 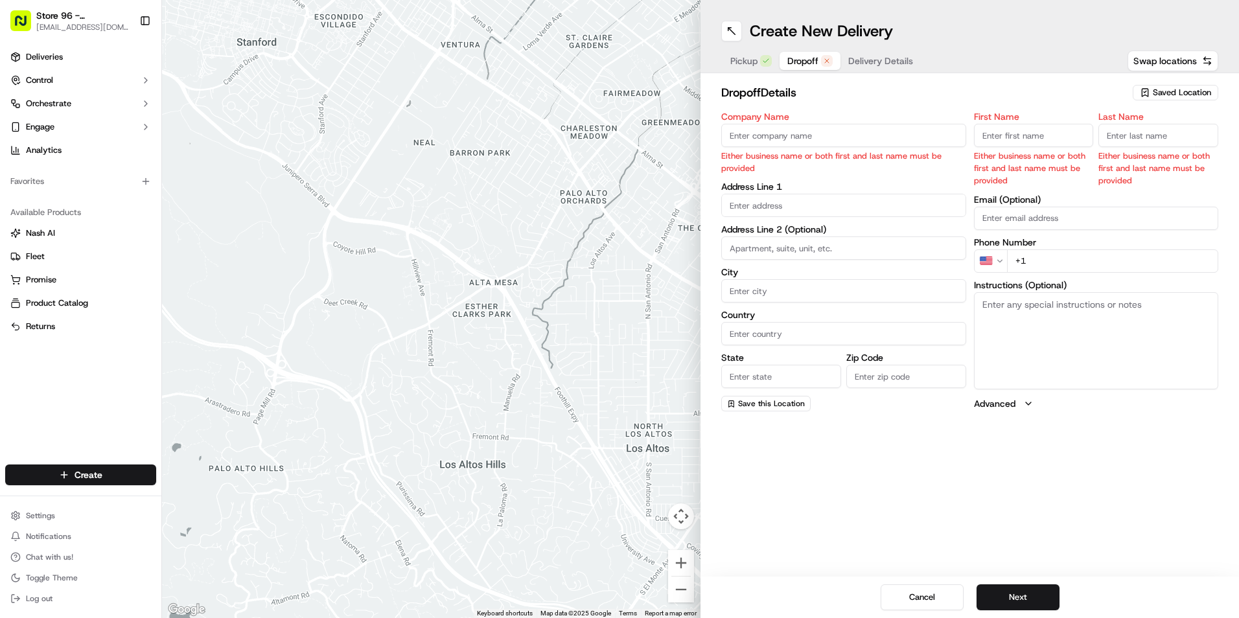 I want to click on h2: dropoff Details, so click(x=923, y=93).